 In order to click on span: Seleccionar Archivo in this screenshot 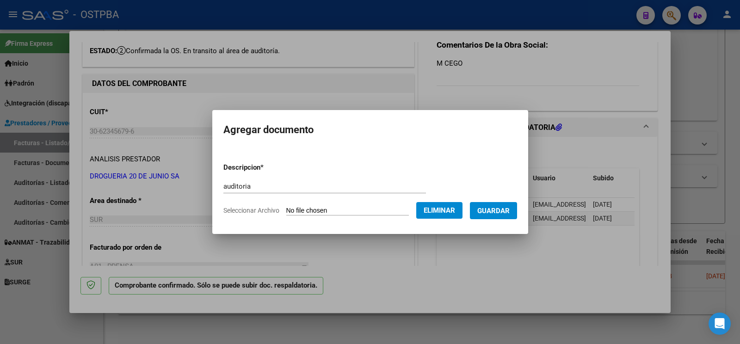, I will do `click(251, 210)`.